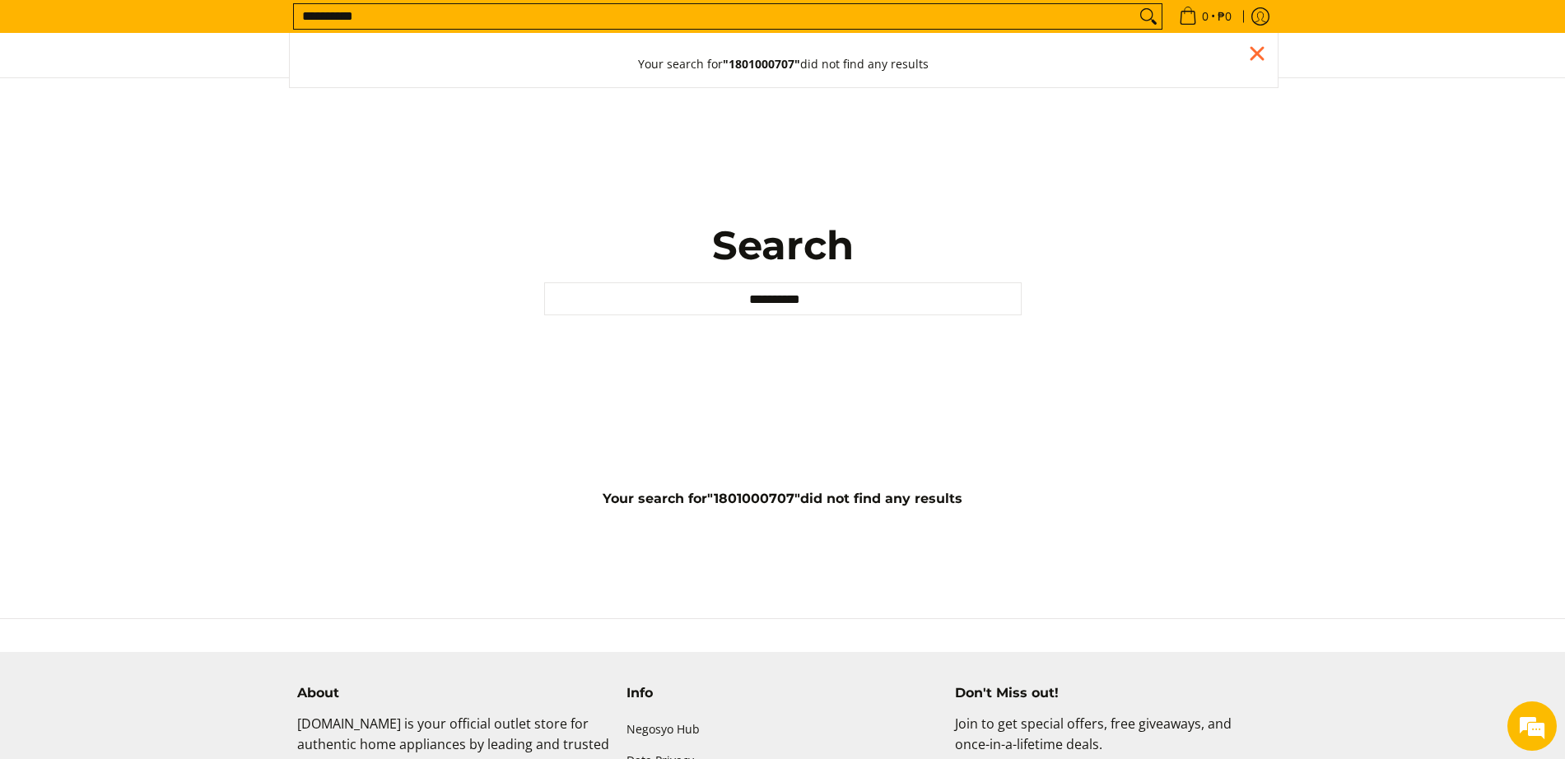  Describe the element at coordinates (1149, 16) in the screenshot. I see `button: Search` at that location.